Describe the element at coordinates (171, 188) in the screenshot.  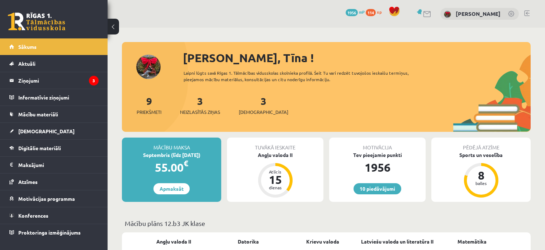
I see `a: Apmaksāt` at that location.